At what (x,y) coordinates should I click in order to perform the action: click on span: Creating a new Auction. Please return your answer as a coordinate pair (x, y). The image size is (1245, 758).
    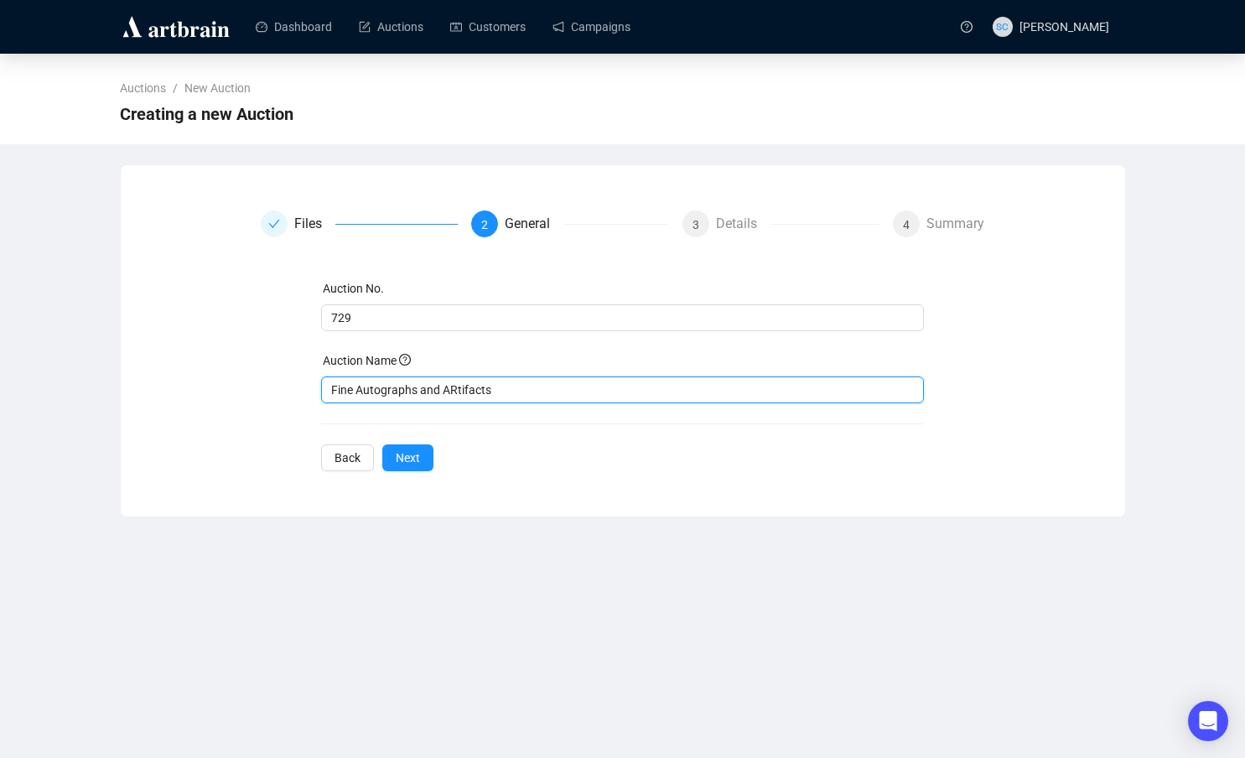
    Looking at the image, I should click on (206, 114).